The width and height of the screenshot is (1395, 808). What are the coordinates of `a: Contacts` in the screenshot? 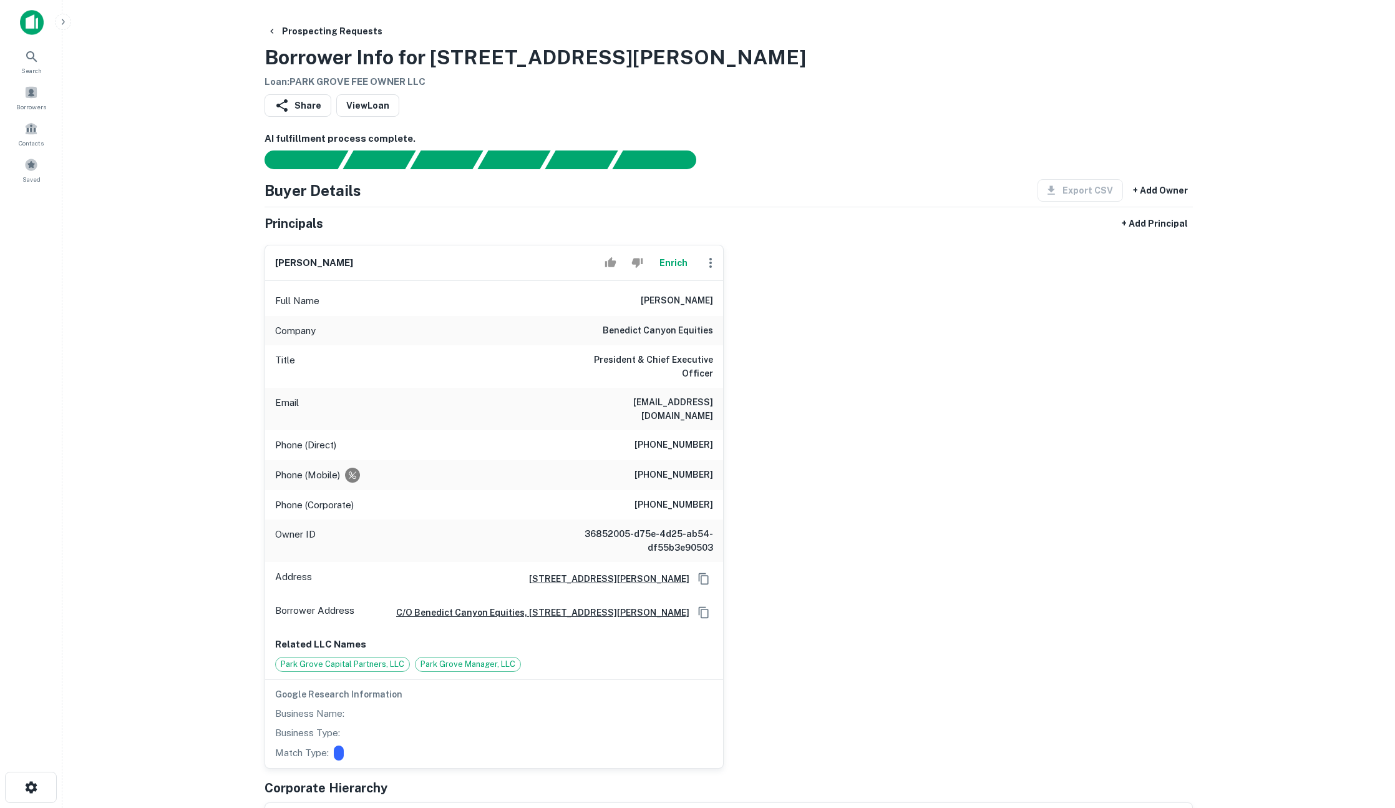 It's located at (31, 134).